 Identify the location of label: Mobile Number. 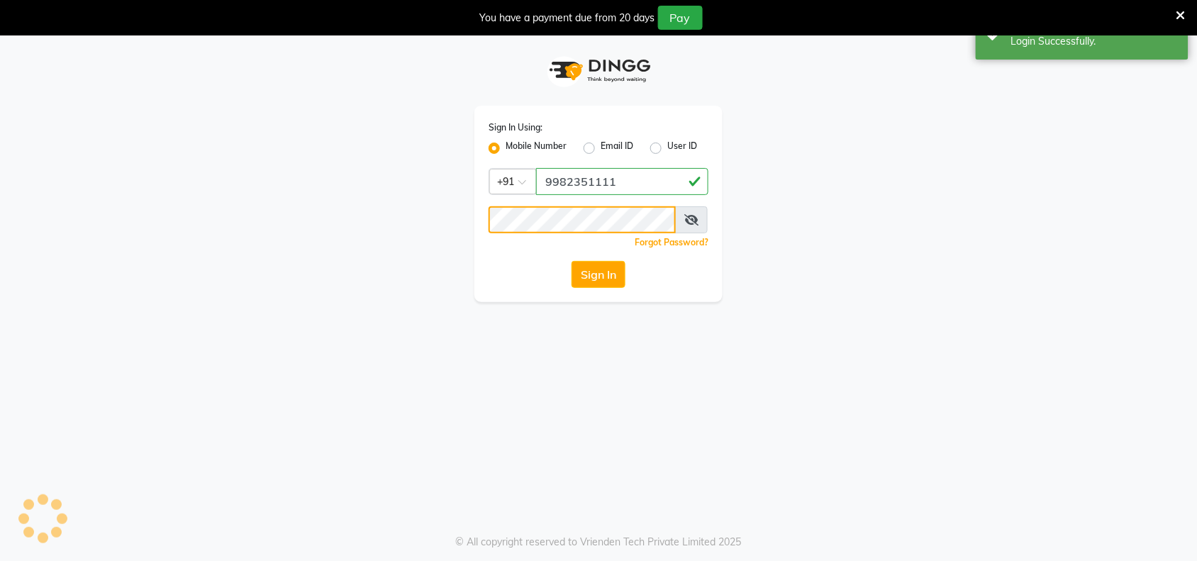
(536, 148).